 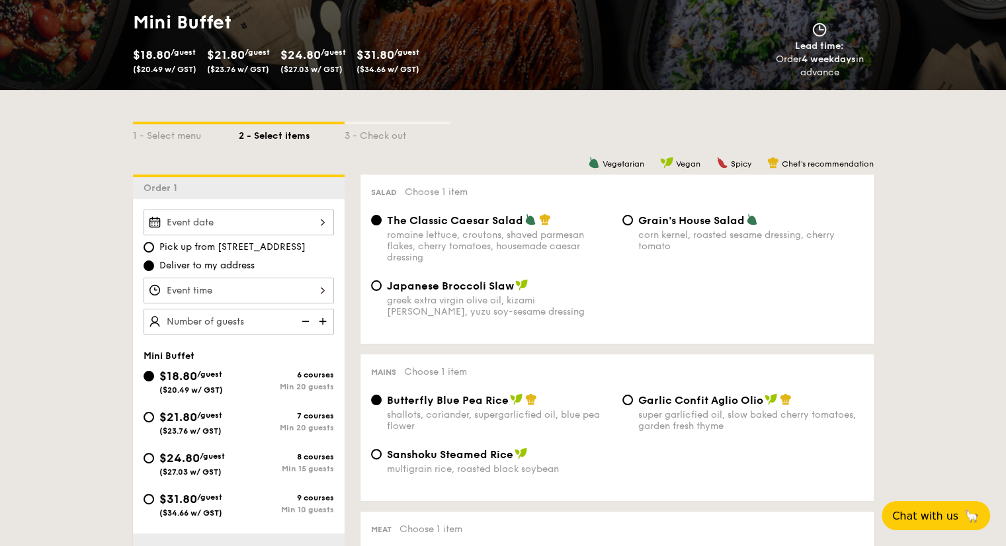 What do you see at coordinates (722, 163) in the screenshot?
I see `img: icon-spicy.37a8142b.svg` at bounding box center [722, 163].